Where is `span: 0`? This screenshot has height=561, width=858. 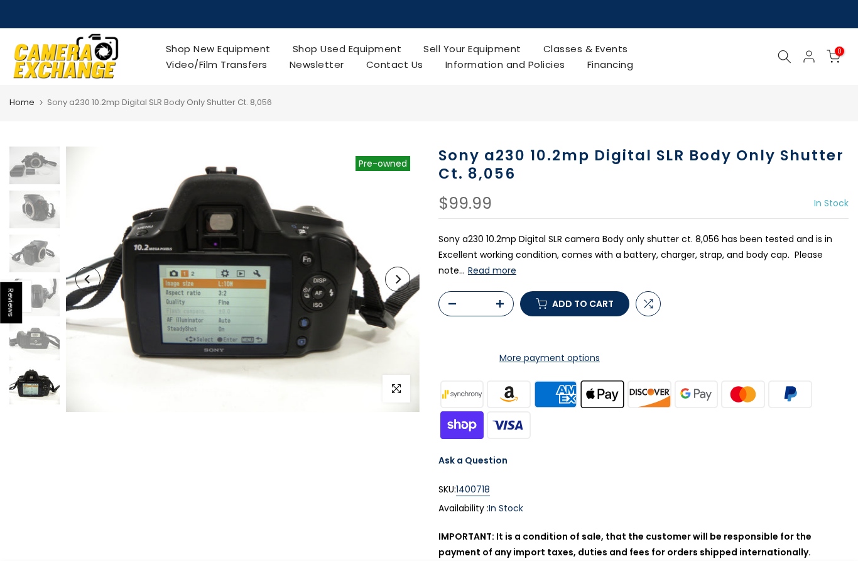
span: 0 is located at coordinates (840, 51).